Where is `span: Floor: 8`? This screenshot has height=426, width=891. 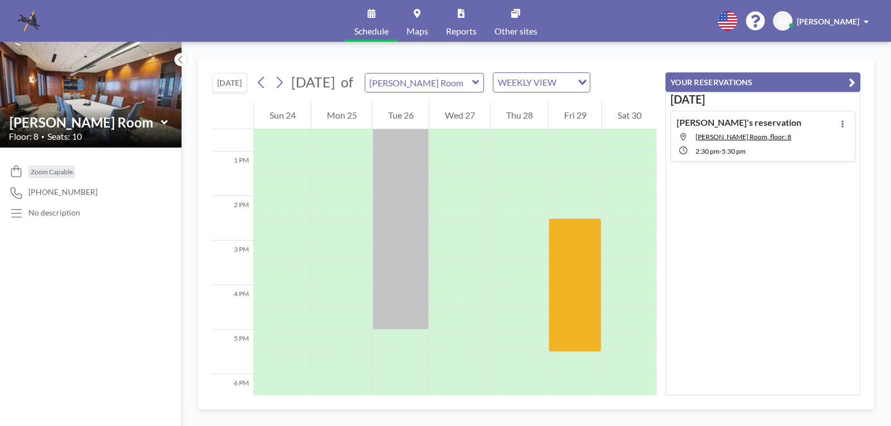
span: Floor: 8 is located at coordinates (23, 136).